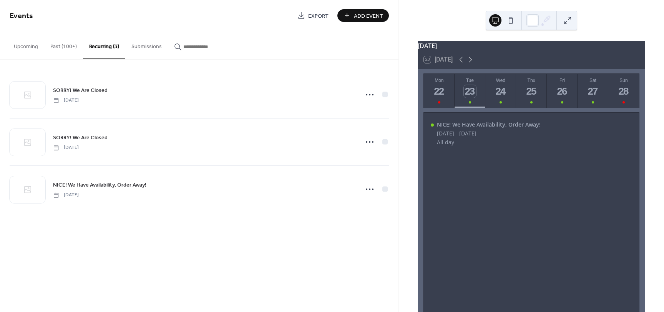 This screenshot has width=664, height=312. Describe the element at coordinates (531, 80) in the screenshot. I see `div: Thu` at that location.